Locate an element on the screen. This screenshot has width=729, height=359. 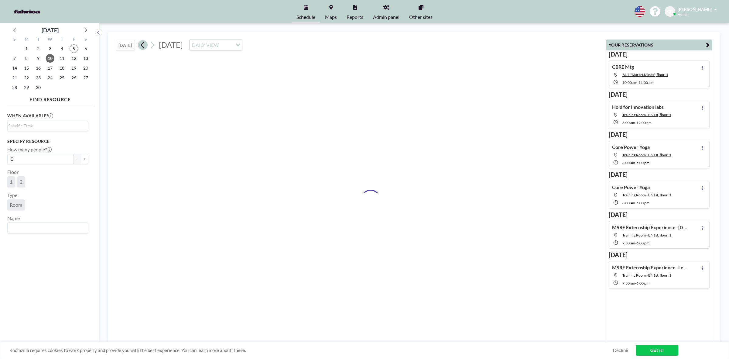
span: Saturday, September 6, 2025 is located at coordinates (86, 49).